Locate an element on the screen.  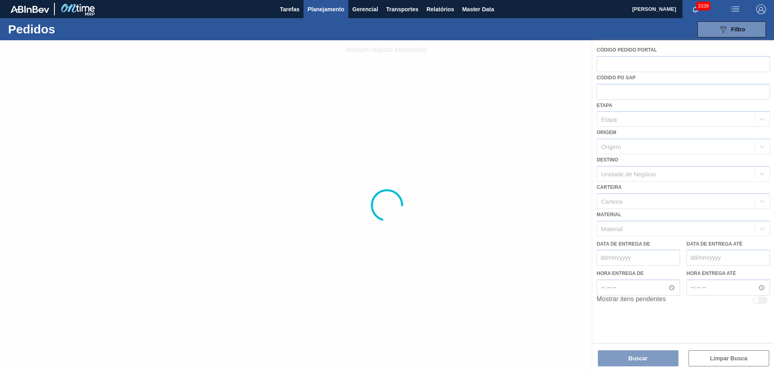
span: Relatórios is located at coordinates (440, 9).